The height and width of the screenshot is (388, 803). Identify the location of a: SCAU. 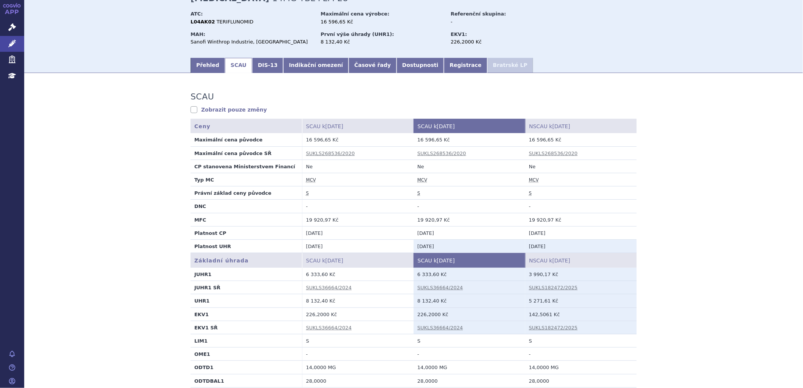
(239, 65).